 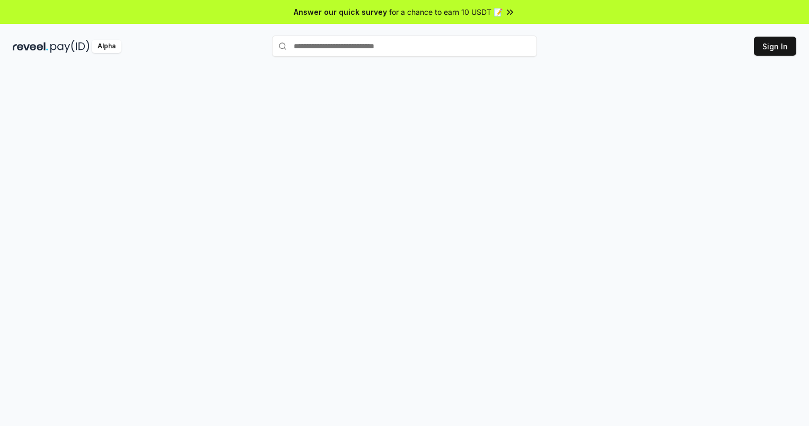 What do you see at coordinates (446, 12) in the screenshot?
I see `span: for a chance to earn 10 USDT 📝` at bounding box center [446, 12].